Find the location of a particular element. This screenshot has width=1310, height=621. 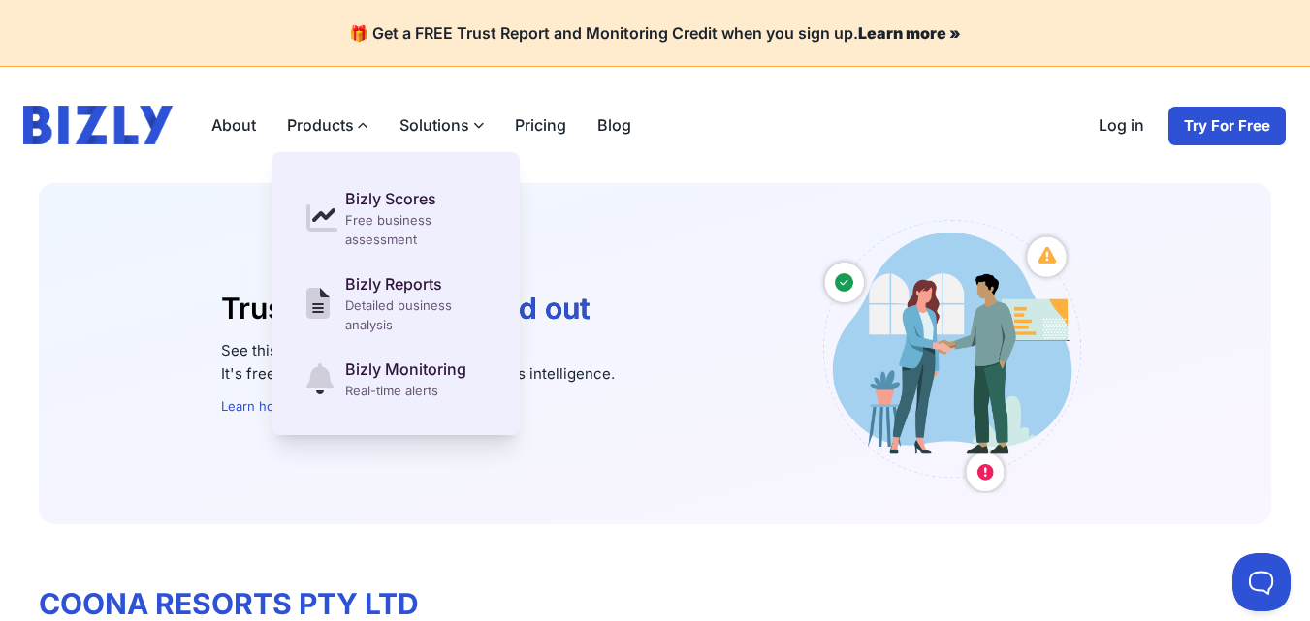

div: Bizly Monitoring is located at coordinates (405, 369).